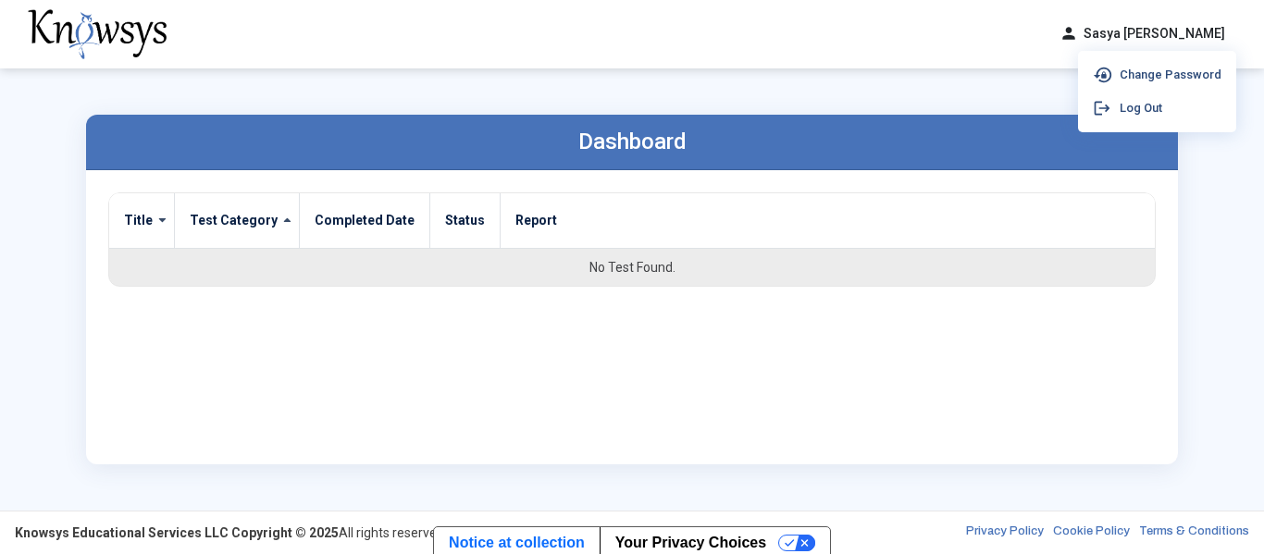 This screenshot has height=554, width=1264. What do you see at coordinates (230, 533) in the screenshot?
I see `div: All rights reserved.` at bounding box center [230, 533].